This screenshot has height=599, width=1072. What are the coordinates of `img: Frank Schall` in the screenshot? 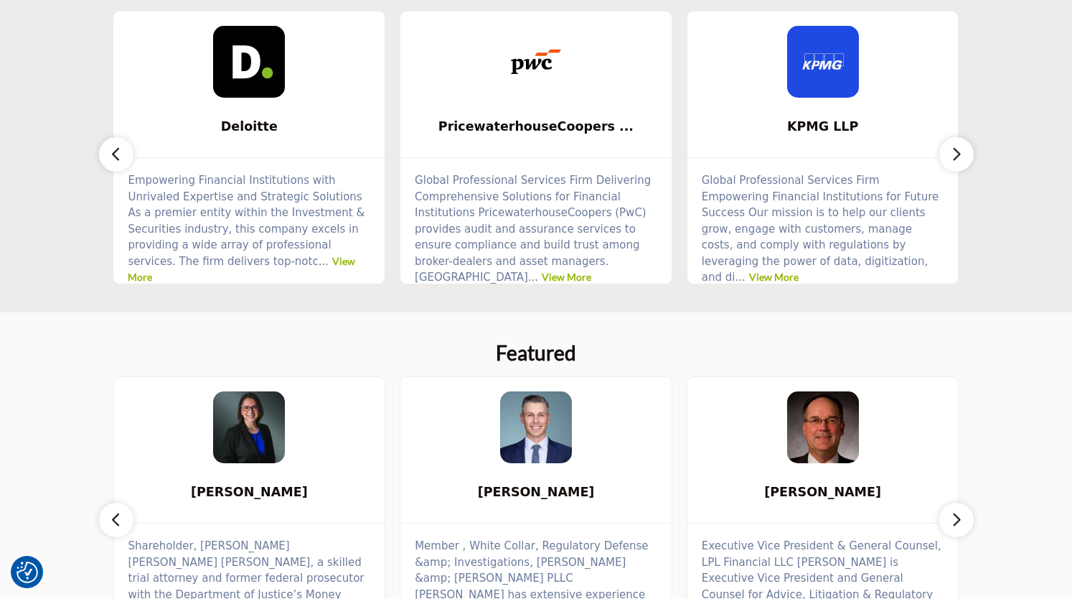 It's located at (536, 427).